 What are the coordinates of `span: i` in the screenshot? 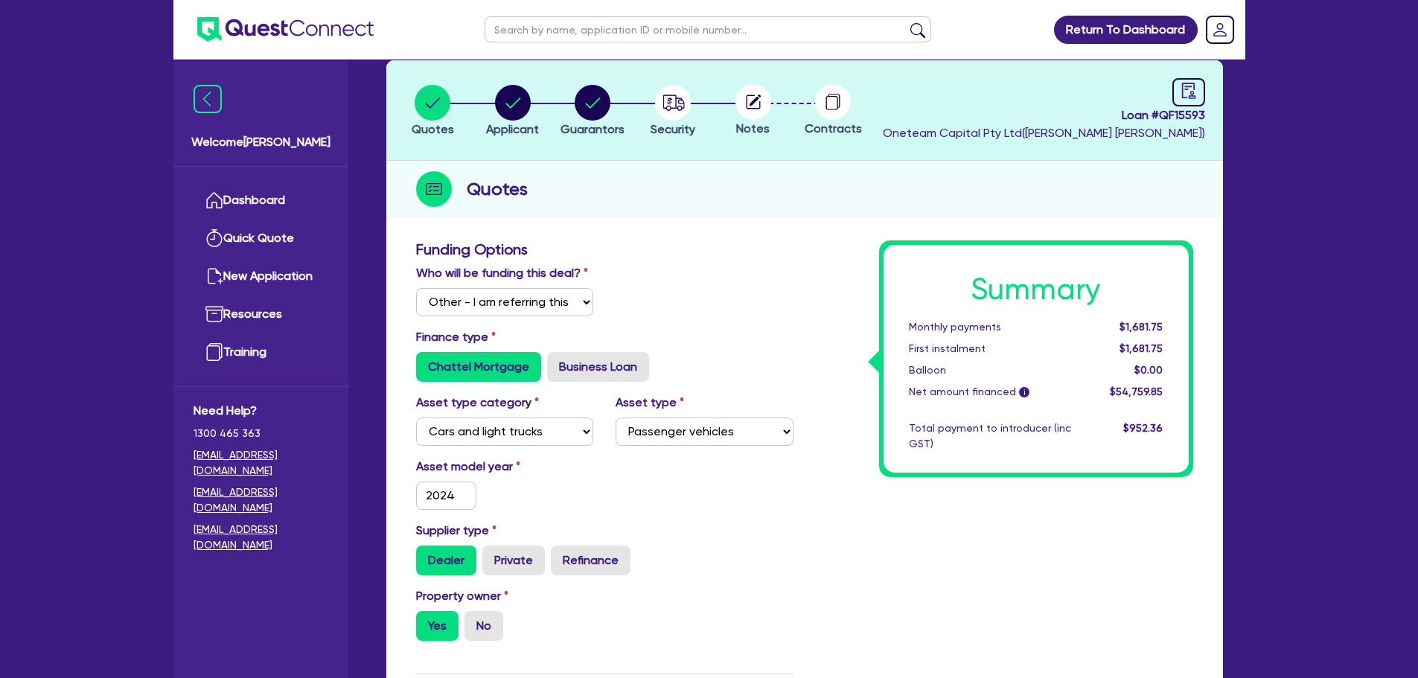 It's located at (1024, 392).